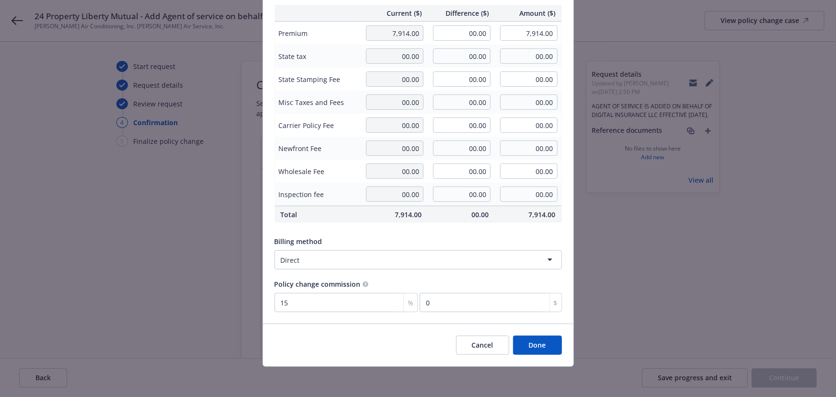 The image size is (836, 397). Describe the element at coordinates (528, 13) in the screenshot. I see `span: Amount ($)` at that location.